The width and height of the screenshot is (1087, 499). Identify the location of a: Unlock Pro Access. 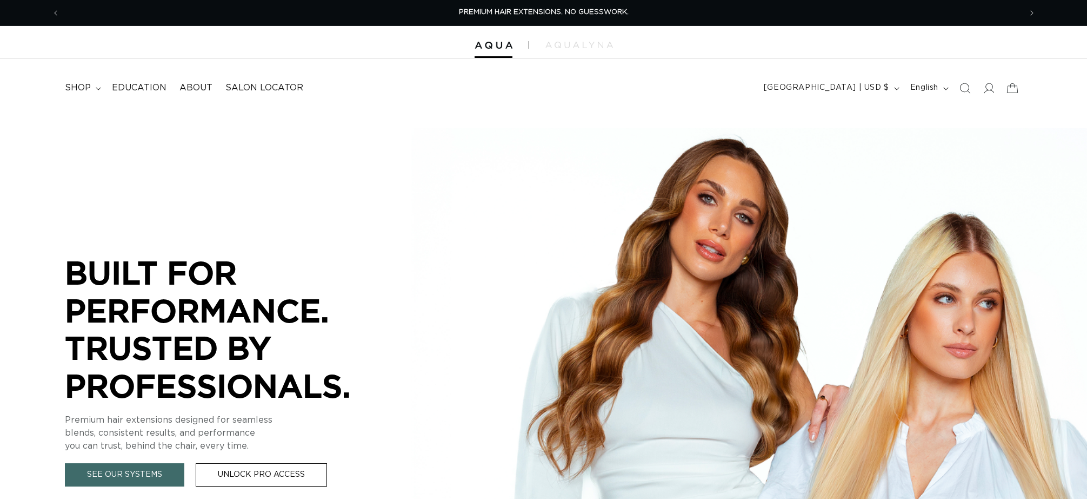
(261, 474).